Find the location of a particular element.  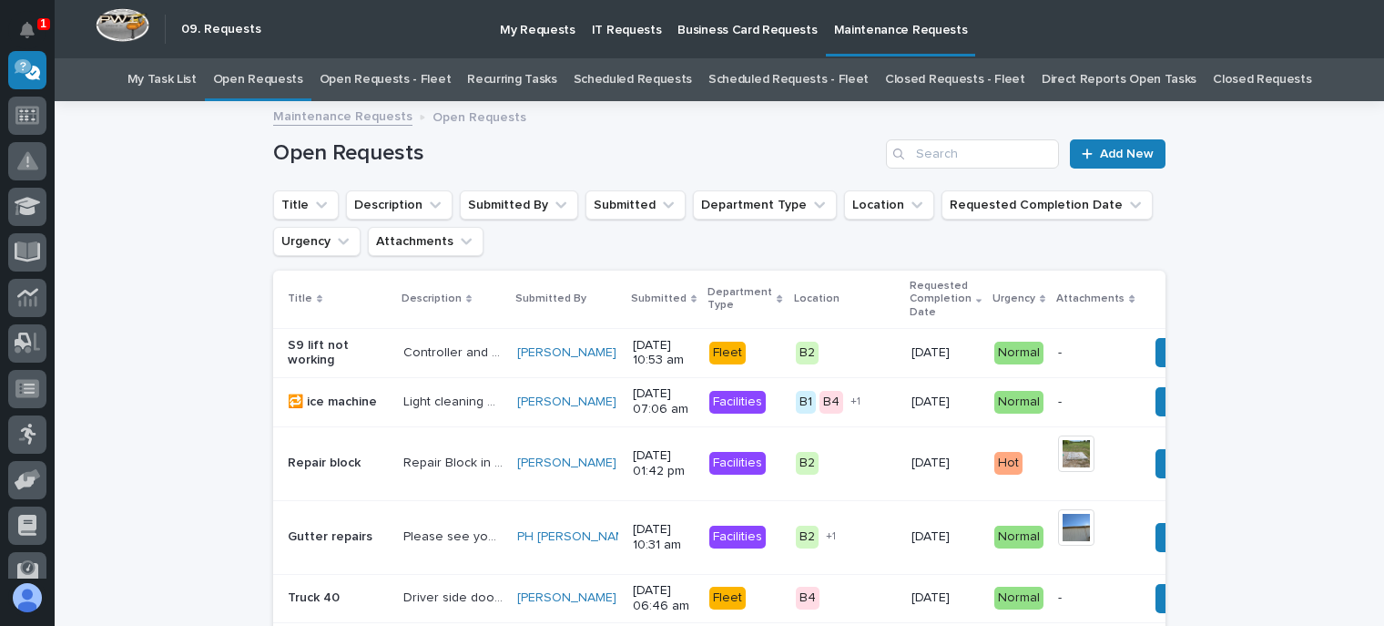

p: Department Type is located at coordinates (739, 299).